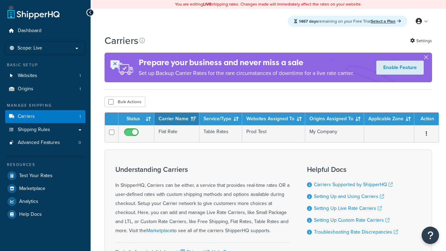 Image resolution: width=446 pixels, height=251 pixels. I want to click on a: Carriers Supported by ShipperHQ, so click(354, 184).